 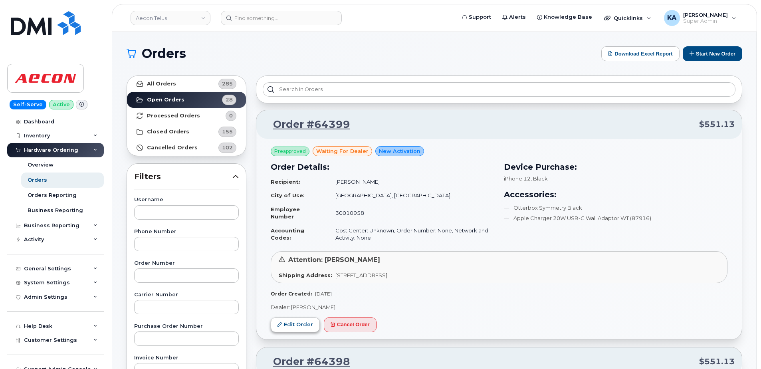 I want to click on span: , Black, so click(x=539, y=179).